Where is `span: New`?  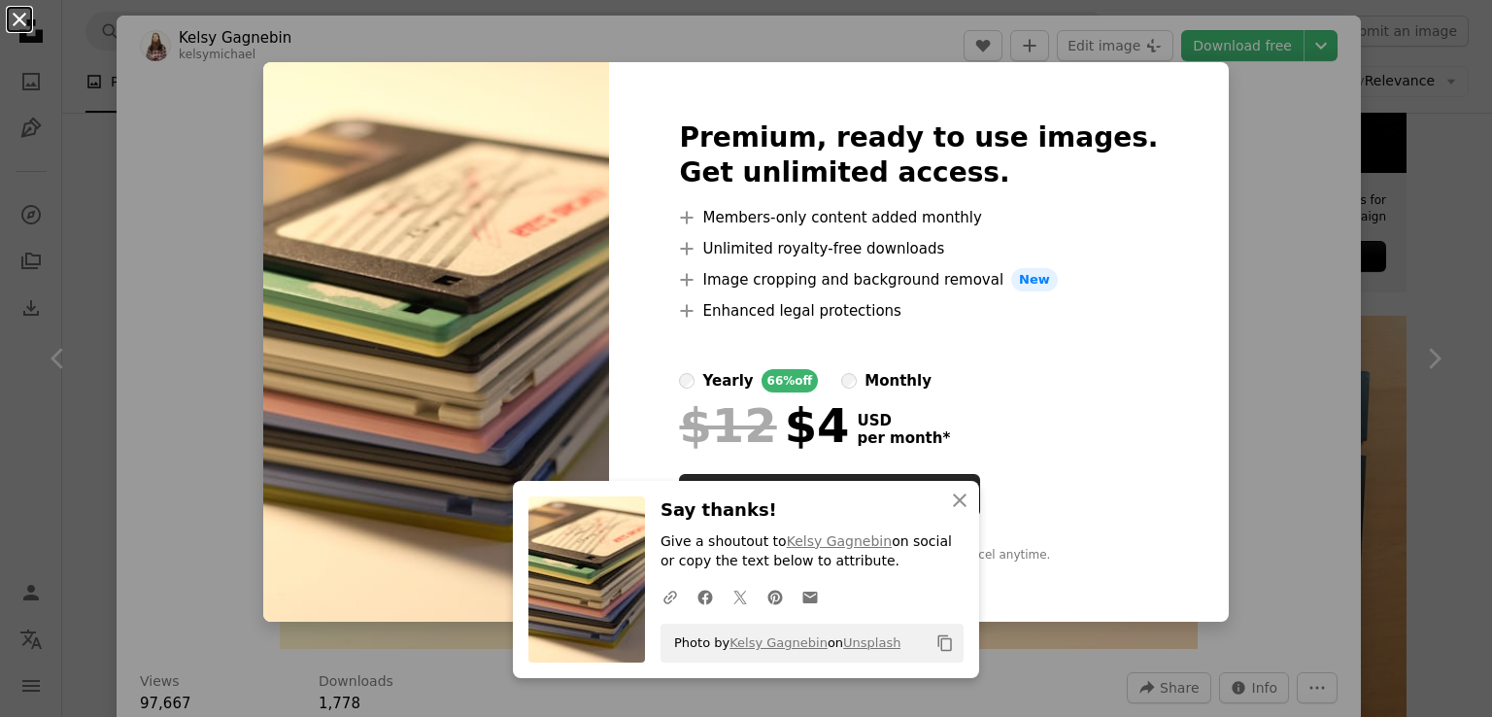 span: New is located at coordinates (1035, 280).